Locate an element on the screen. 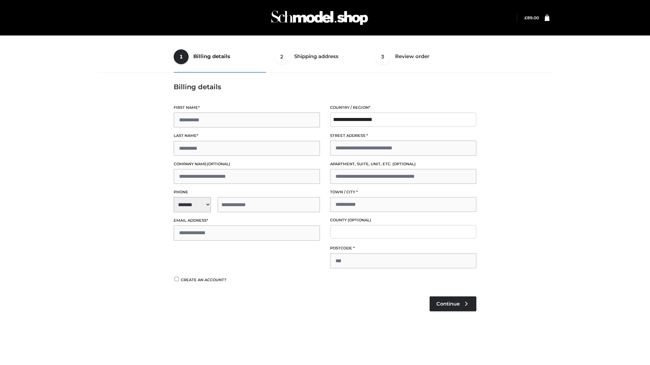  label: Company name is located at coordinates (247, 164).